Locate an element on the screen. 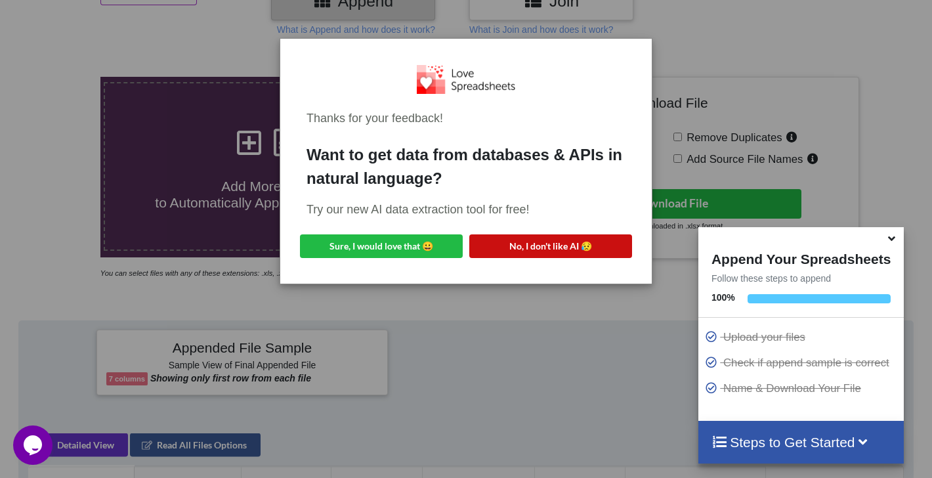  b: 100 % is located at coordinates (724, 297).